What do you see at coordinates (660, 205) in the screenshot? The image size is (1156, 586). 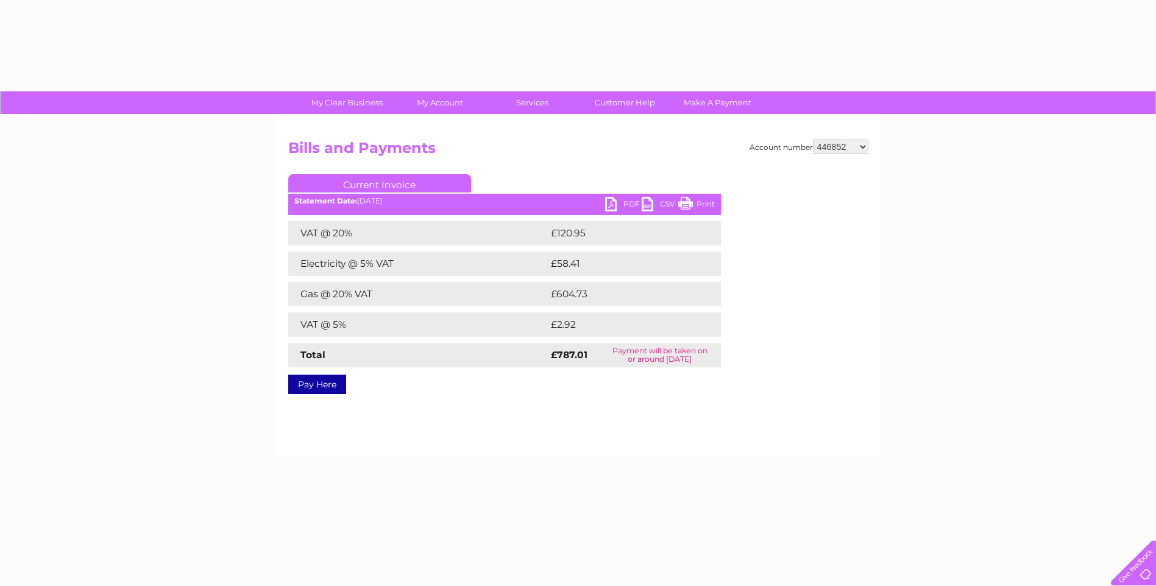 I see `a: CSV` at bounding box center [660, 205].